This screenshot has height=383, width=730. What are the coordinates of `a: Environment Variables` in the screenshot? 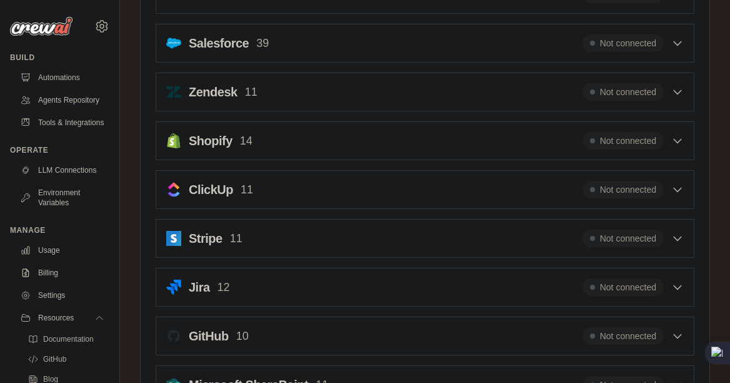 It's located at (62, 198).